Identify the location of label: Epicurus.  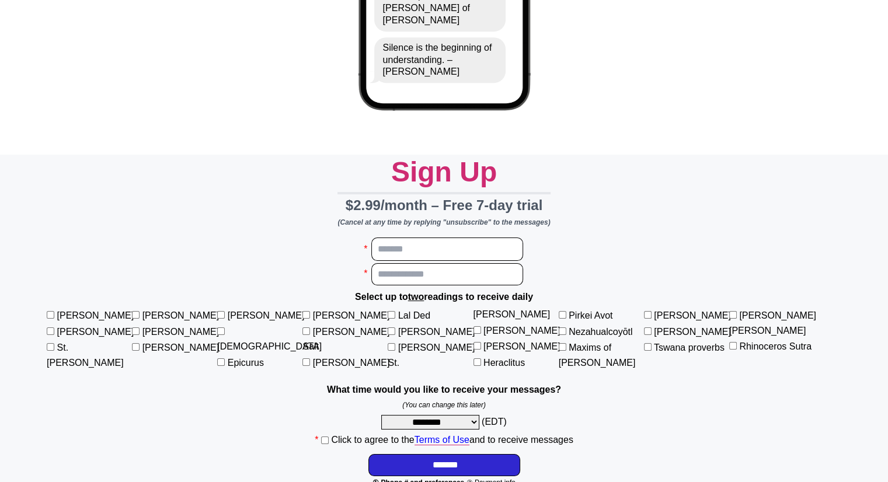
(246, 362).